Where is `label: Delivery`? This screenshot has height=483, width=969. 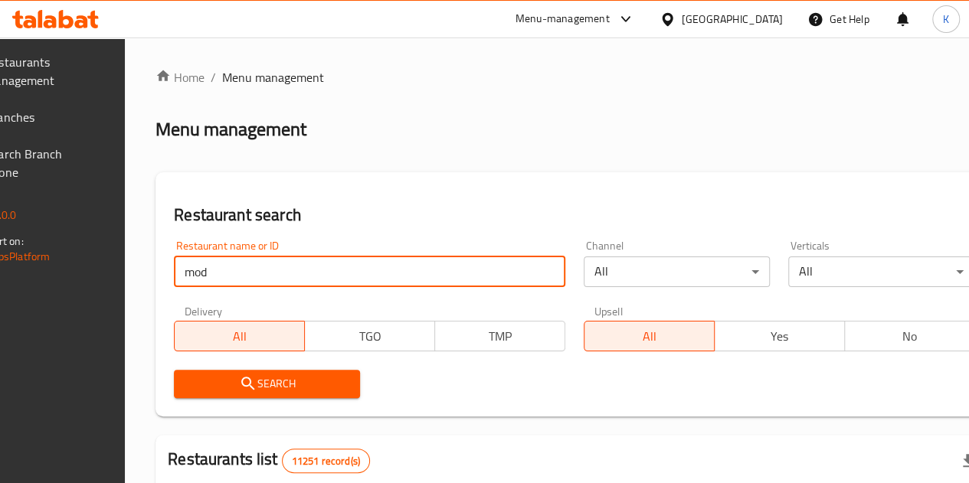 label: Delivery is located at coordinates (204, 311).